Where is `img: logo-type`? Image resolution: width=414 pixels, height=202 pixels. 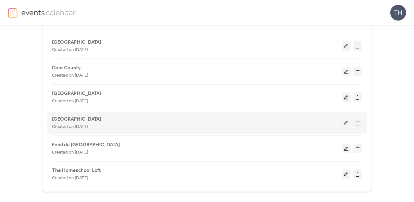 img: logo-type is located at coordinates (48, 12).